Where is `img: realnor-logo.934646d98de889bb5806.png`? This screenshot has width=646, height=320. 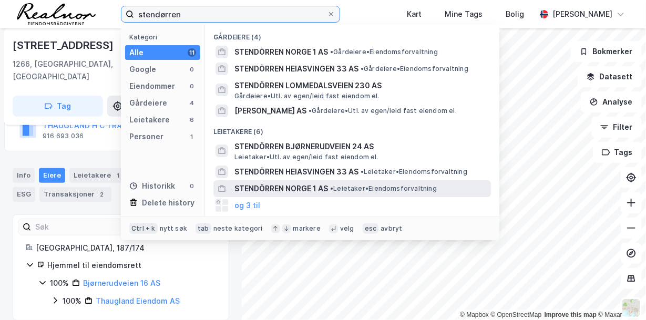
img: realnor-logo.934646d98de889bb5806.png is located at coordinates (56, 14).